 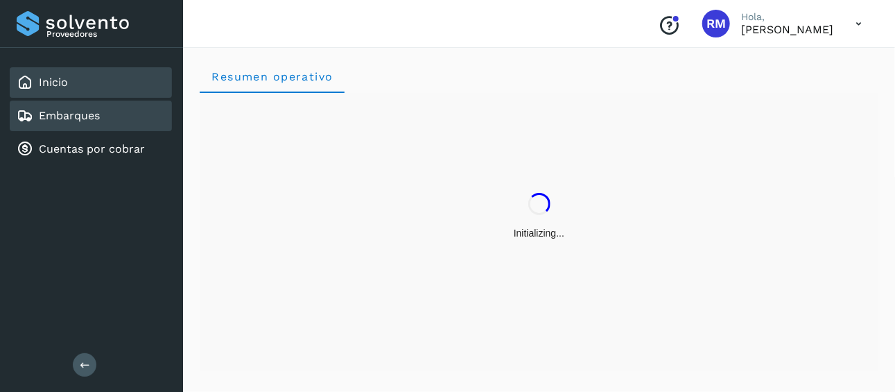 I want to click on a: Cuentas por cobrar, so click(x=92, y=148).